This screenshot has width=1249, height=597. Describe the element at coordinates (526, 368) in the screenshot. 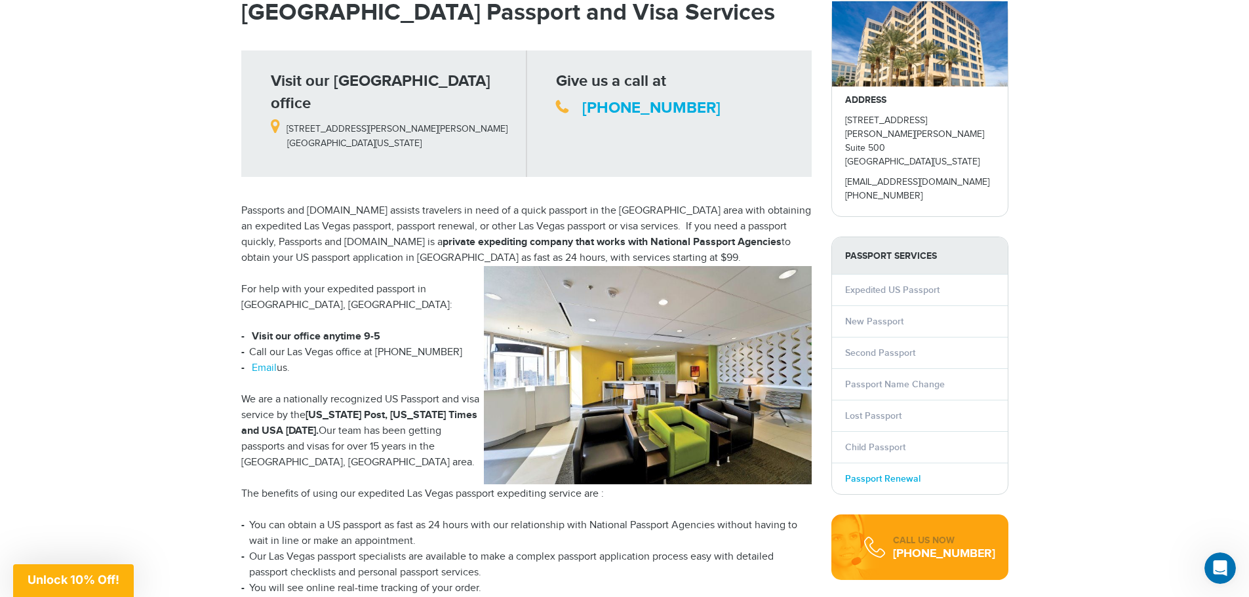

I see `li: us.` at that location.